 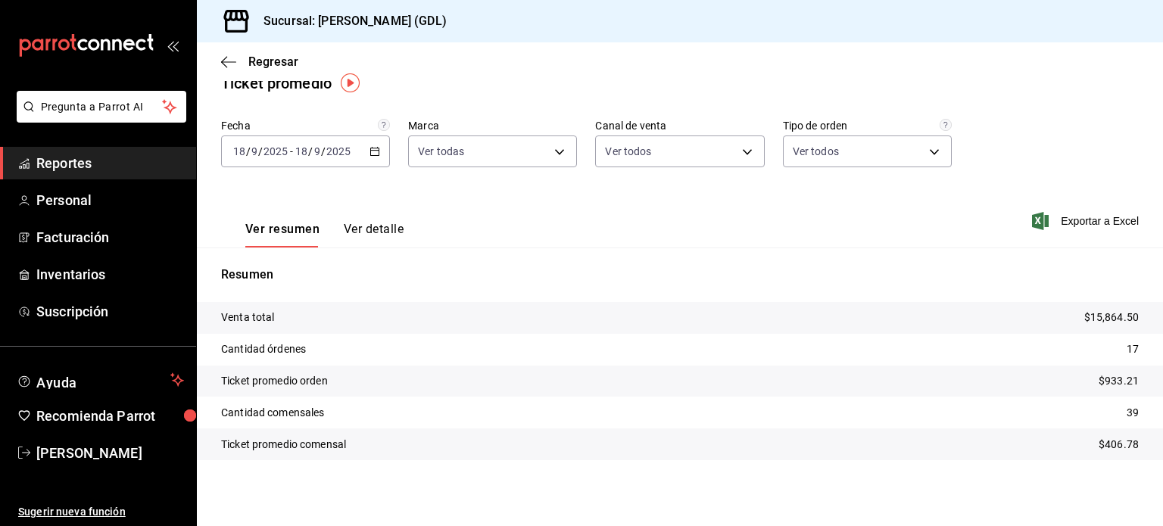 I want to click on div: Ticket promedio, so click(x=276, y=83).